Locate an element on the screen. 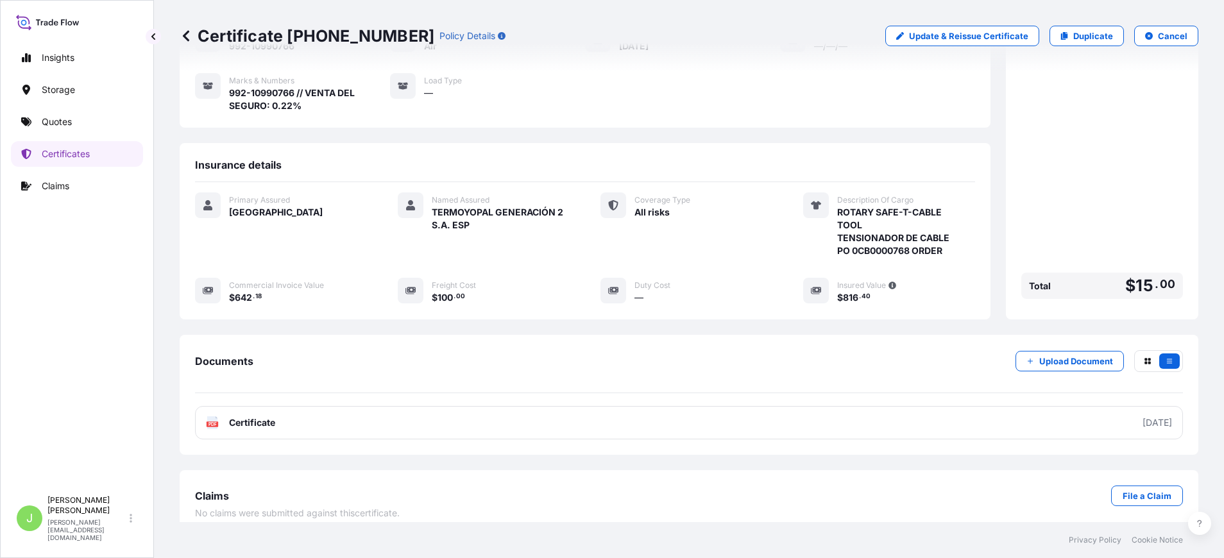  p: Insights is located at coordinates (58, 58).